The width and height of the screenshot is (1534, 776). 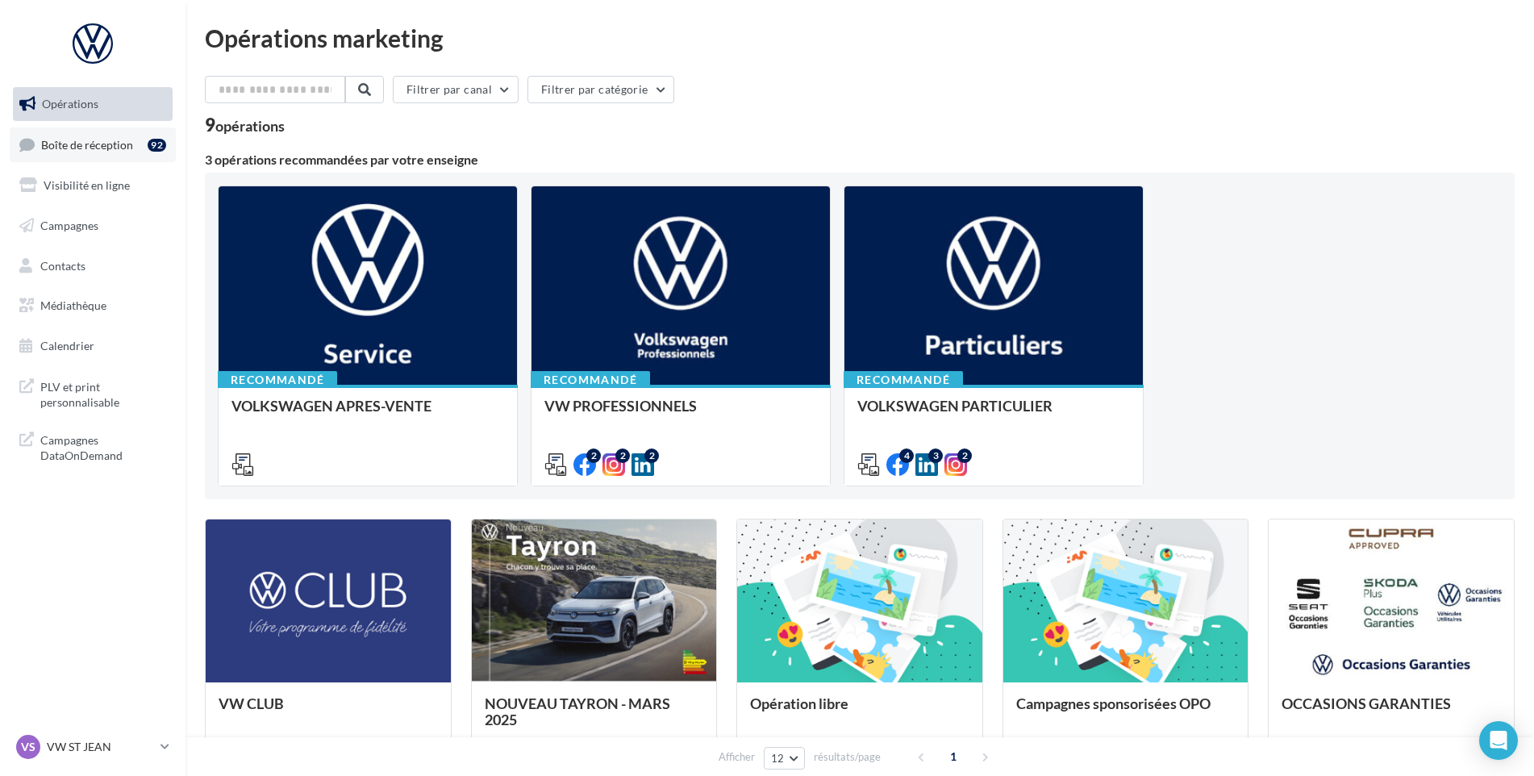 I want to click on div: 9, so click(x=244, y=125).